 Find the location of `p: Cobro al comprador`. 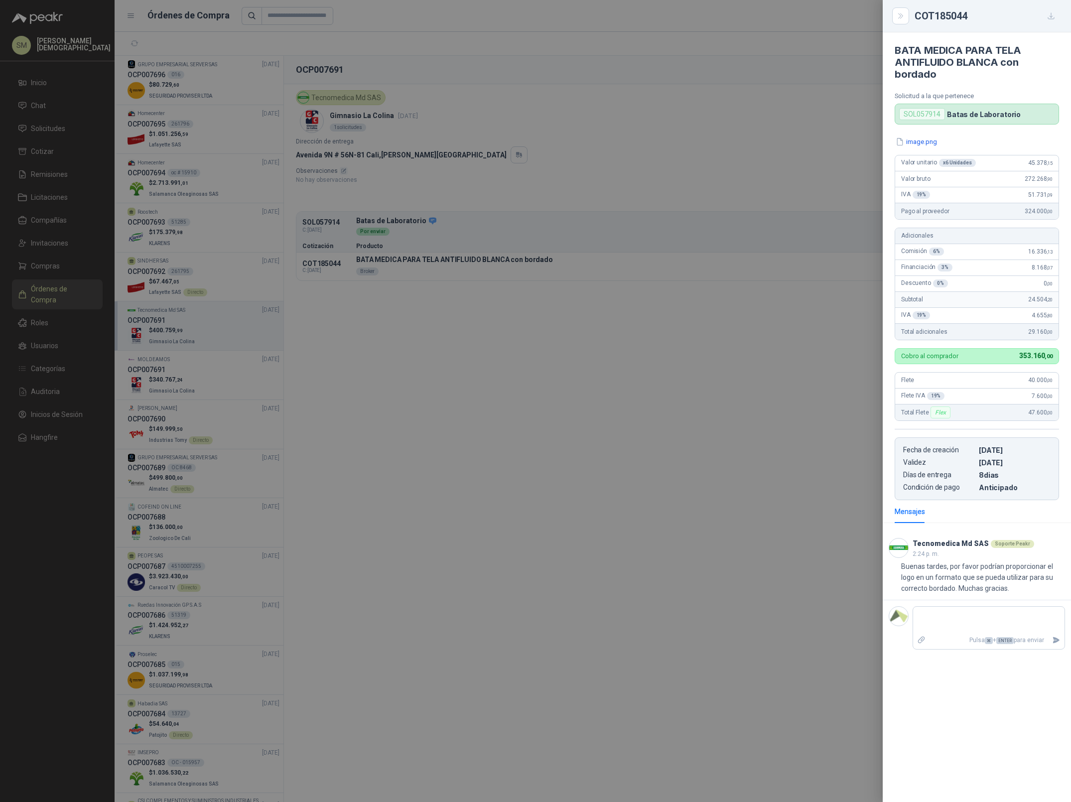

p: Cobro al comprador is located at coordinates (929, 356).